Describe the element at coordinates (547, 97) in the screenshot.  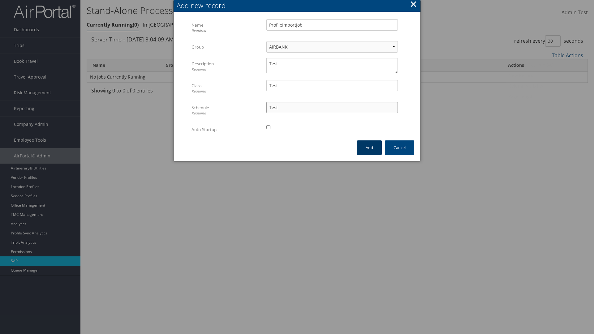
I see `a: Page Length` at that location.